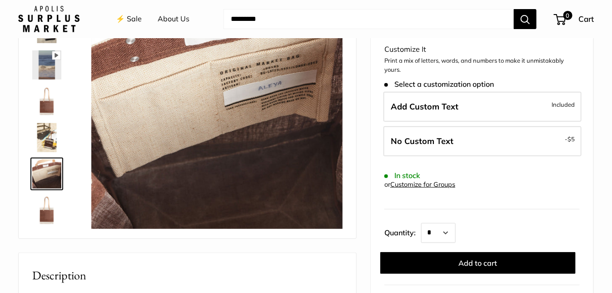 The width and height of the screenshot is (612, 293). I want to click on span: Add Custom Text, so click(424, 106).